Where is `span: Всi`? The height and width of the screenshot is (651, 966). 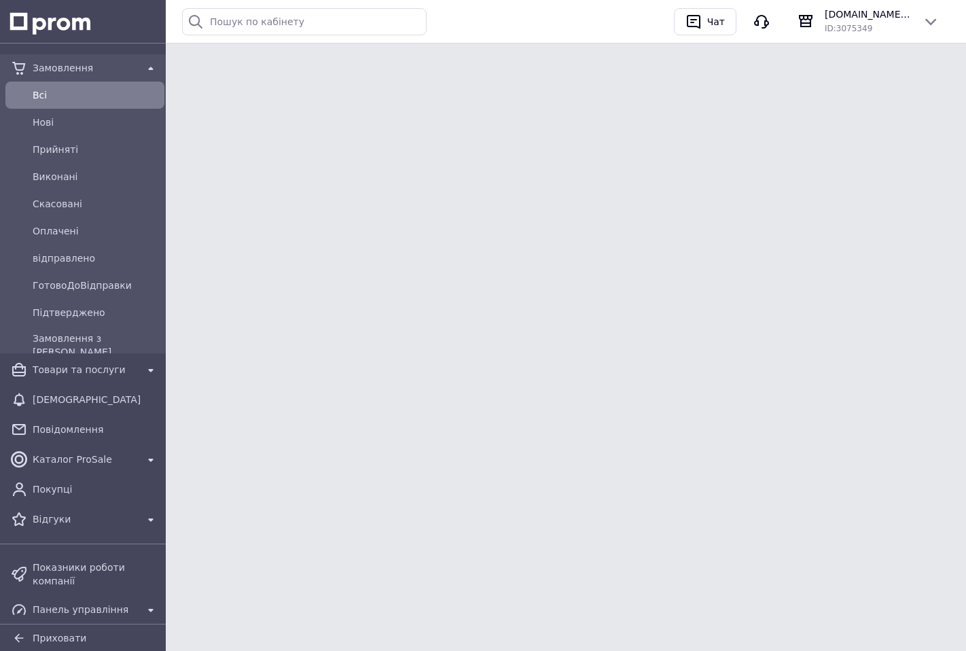 span: Всi is located at coordinates (96, 95).